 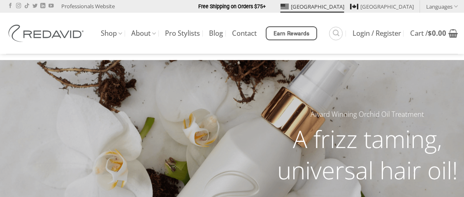 What do you see at coordinates (232, 6) in the screenshot?
I see `strong: Free Shipping on Orders $75+` at bounding box center [232, 6].